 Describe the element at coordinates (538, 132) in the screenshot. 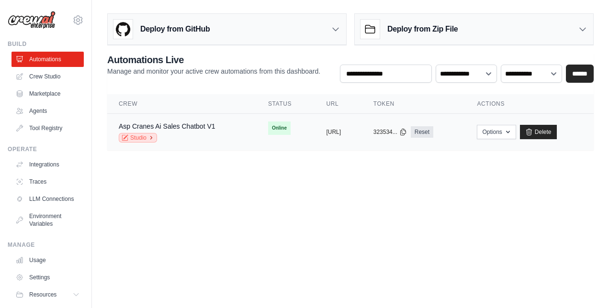

I see `a: Delete` at that location.